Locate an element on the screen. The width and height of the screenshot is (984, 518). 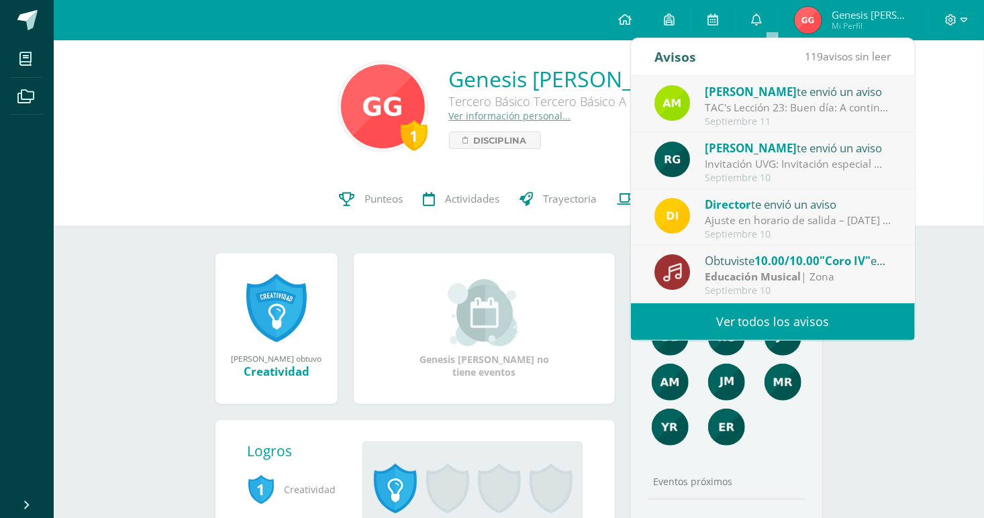
img: f0b35651ae50ff9c693c4cbd3f40c4bb.png is located at coordinates (672, 215).